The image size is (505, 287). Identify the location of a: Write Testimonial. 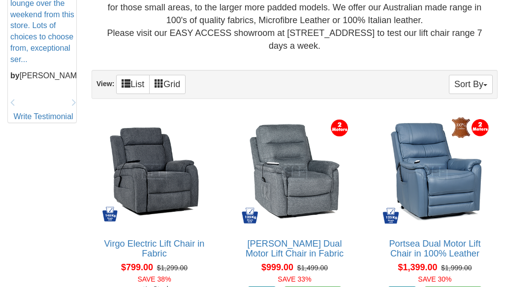
(43, 116).